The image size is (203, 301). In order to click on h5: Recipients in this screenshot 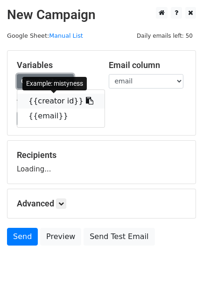, I will do `click(101, 155)`.